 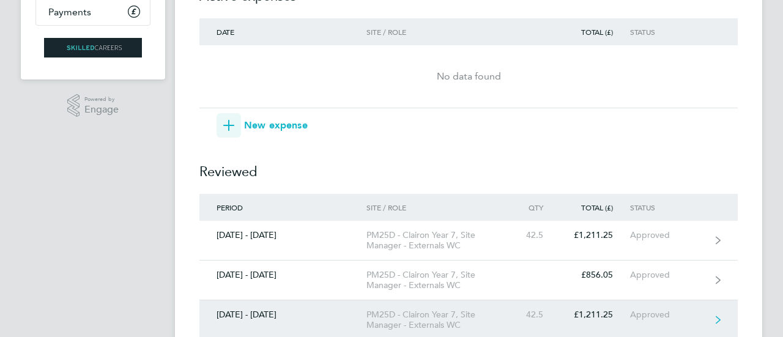 I want to click on a: Powered byEngage, so click(x=93, y=106).